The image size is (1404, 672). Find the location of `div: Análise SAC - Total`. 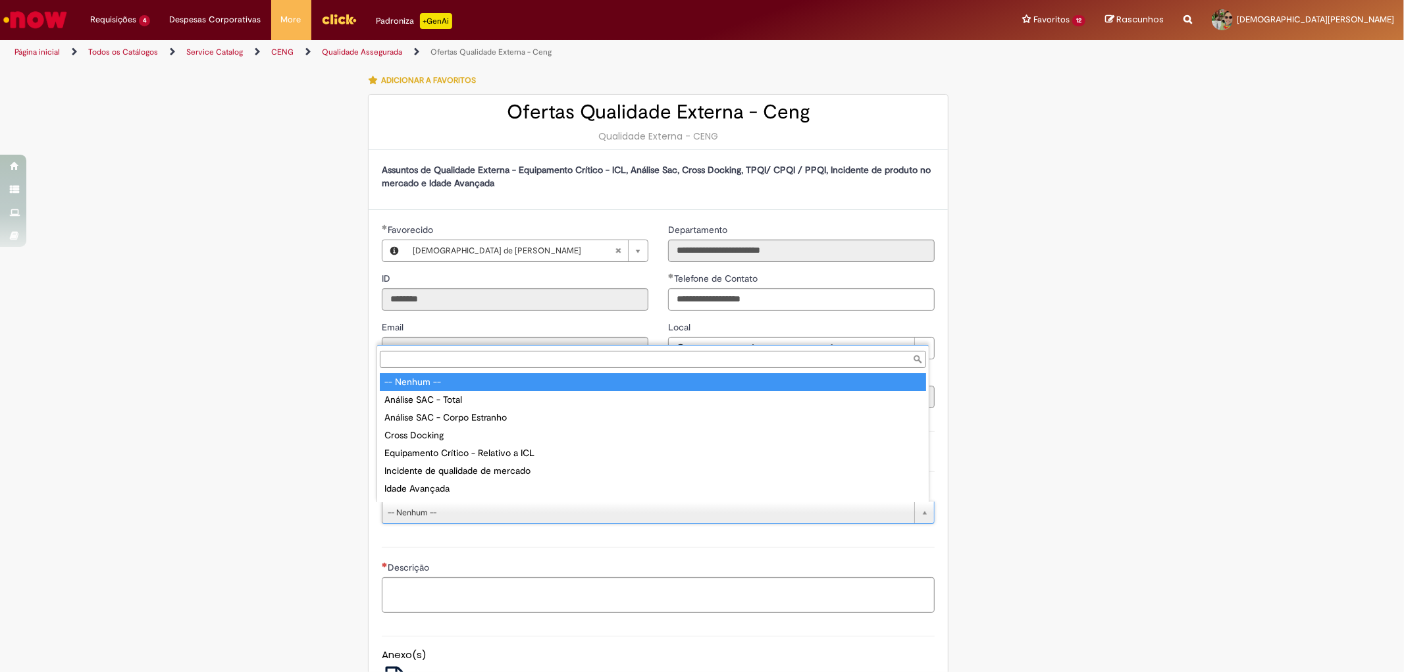

div: Análise SAC - Total is located at coordinates (653, 400).